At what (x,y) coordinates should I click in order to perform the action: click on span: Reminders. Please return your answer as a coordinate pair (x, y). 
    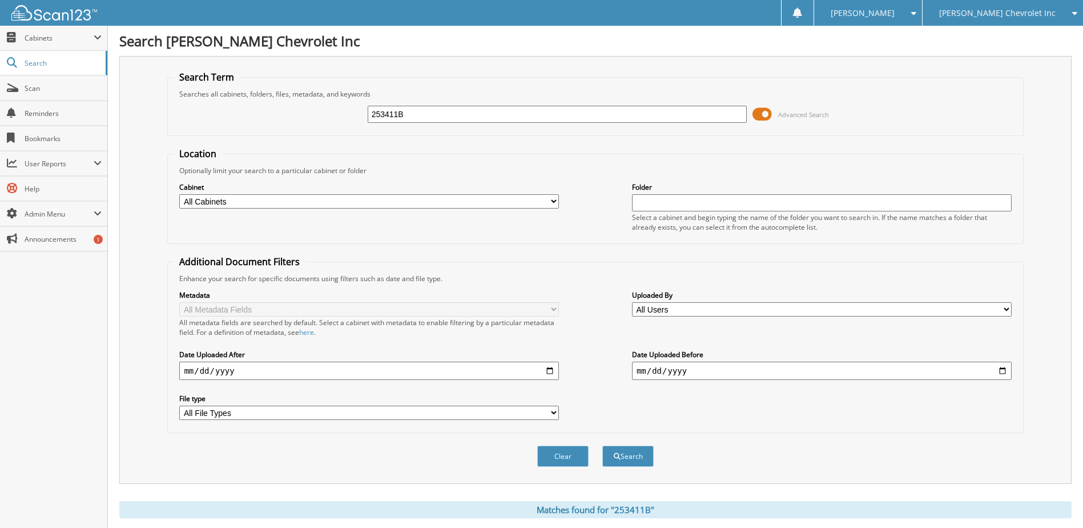
    Looking at the image, I should click on (63, 113).